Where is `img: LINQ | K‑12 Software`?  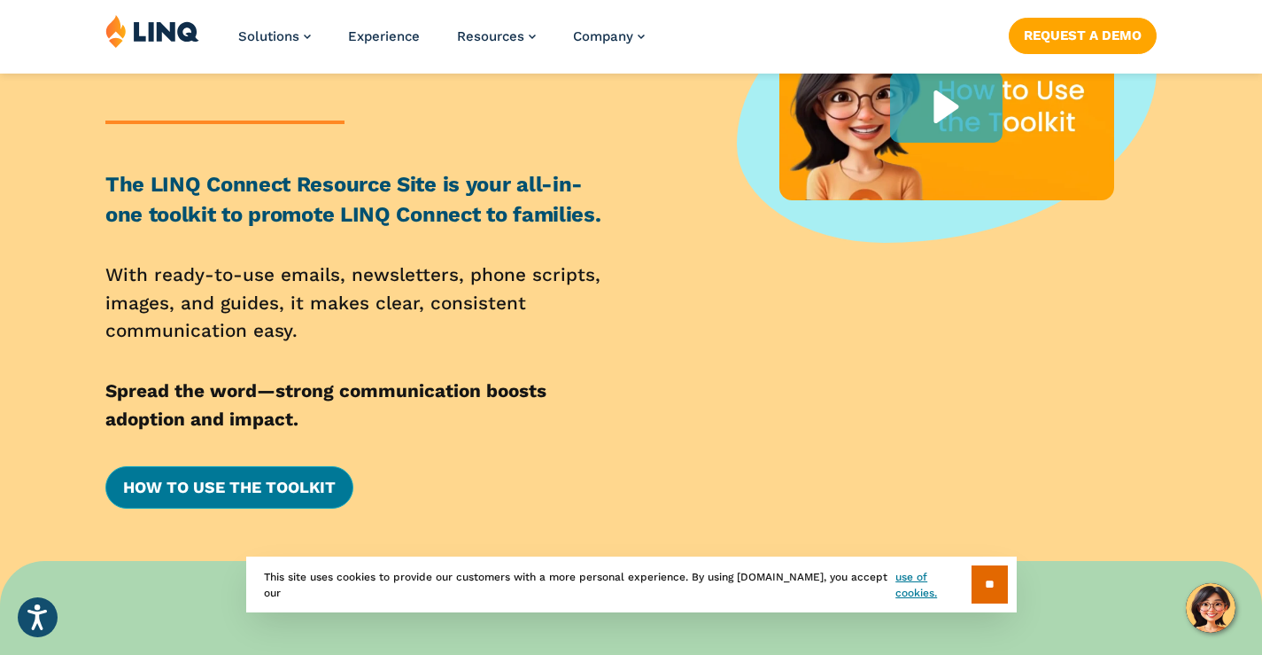
img: LINQ | K‑12 Software is located at coordinates (152, 31).